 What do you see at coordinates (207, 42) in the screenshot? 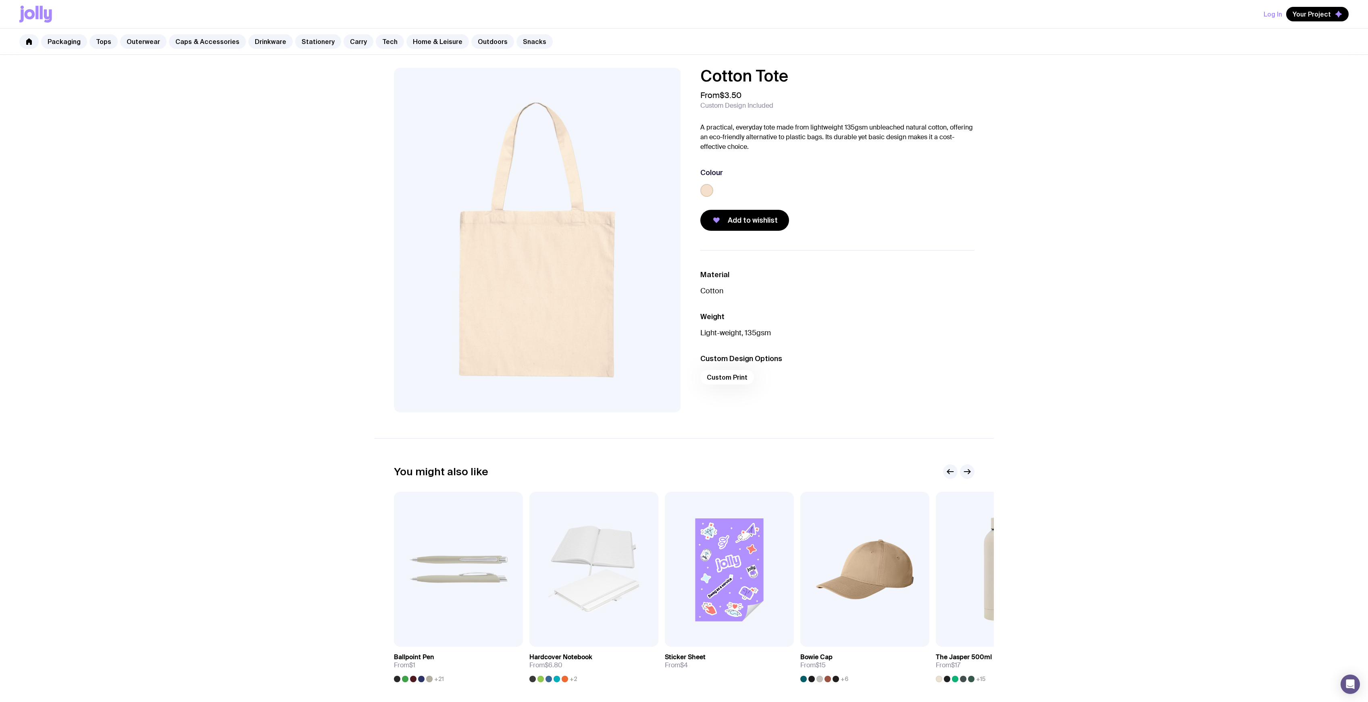
I see `a: Caps & Accessories` at bounding box center [207, 42].